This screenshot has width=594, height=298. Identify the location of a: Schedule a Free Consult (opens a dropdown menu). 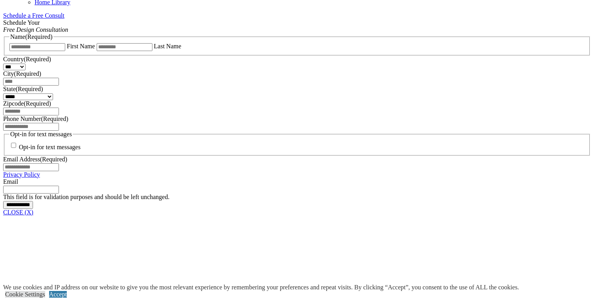
(34, 15).